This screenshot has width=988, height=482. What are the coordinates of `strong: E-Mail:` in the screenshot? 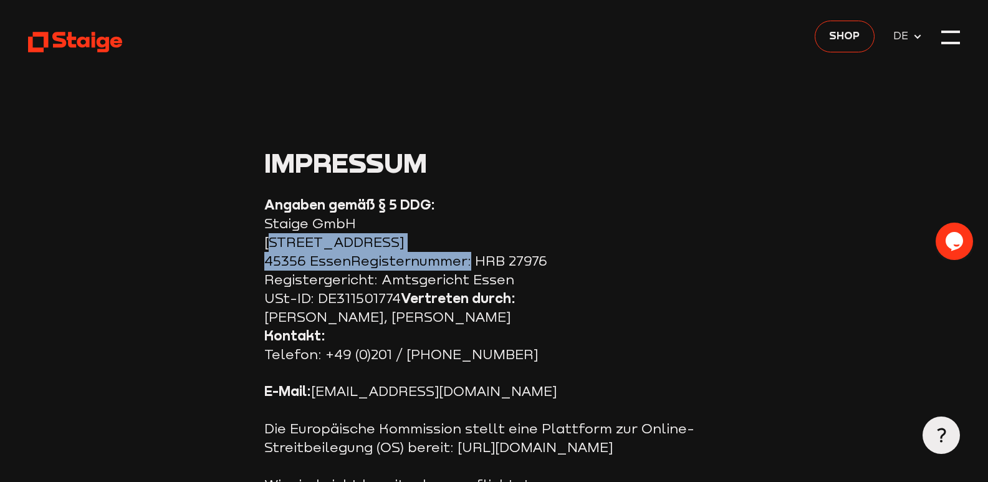 It's located at (288, 391).